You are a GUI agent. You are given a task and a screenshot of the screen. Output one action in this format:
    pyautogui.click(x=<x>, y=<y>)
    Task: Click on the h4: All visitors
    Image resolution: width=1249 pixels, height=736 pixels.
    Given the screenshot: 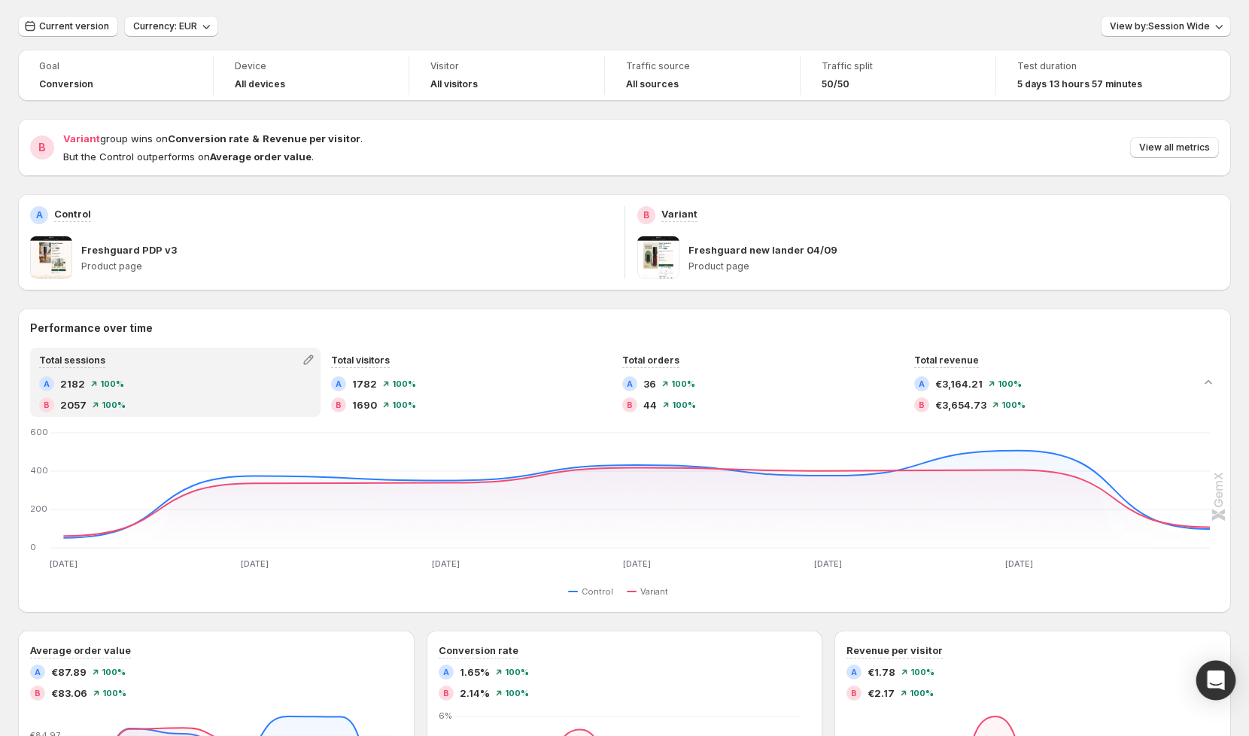 What is the action you would take?
    pyautogui.click(x=454, y=84)
    